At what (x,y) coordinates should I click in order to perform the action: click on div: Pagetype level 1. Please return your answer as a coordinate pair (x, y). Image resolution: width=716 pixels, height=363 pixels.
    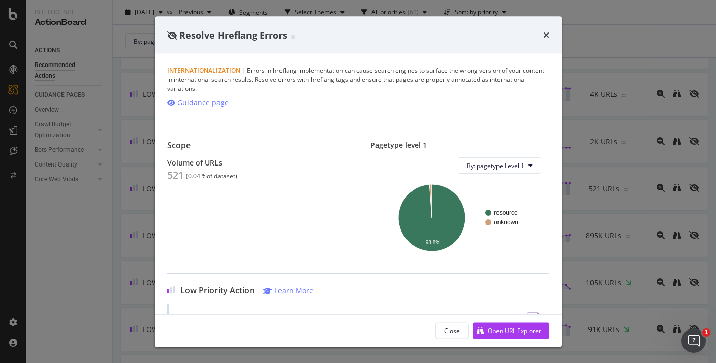
    Looking at the image, I should click on (460, 145).